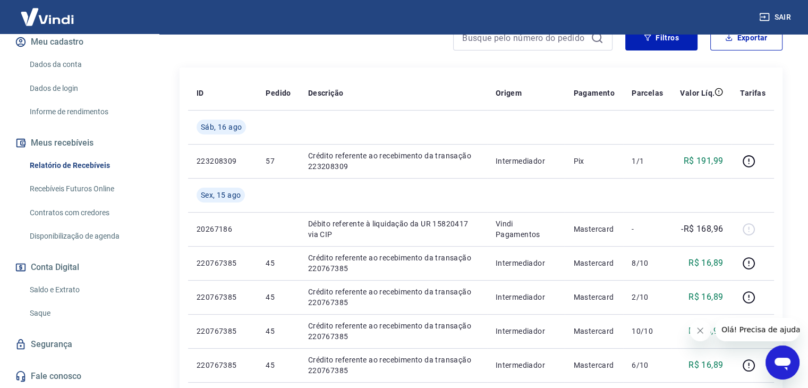  Describe the element at coordinates (594, 93) in the screenshot. I see `p: Pagamento` at that location.